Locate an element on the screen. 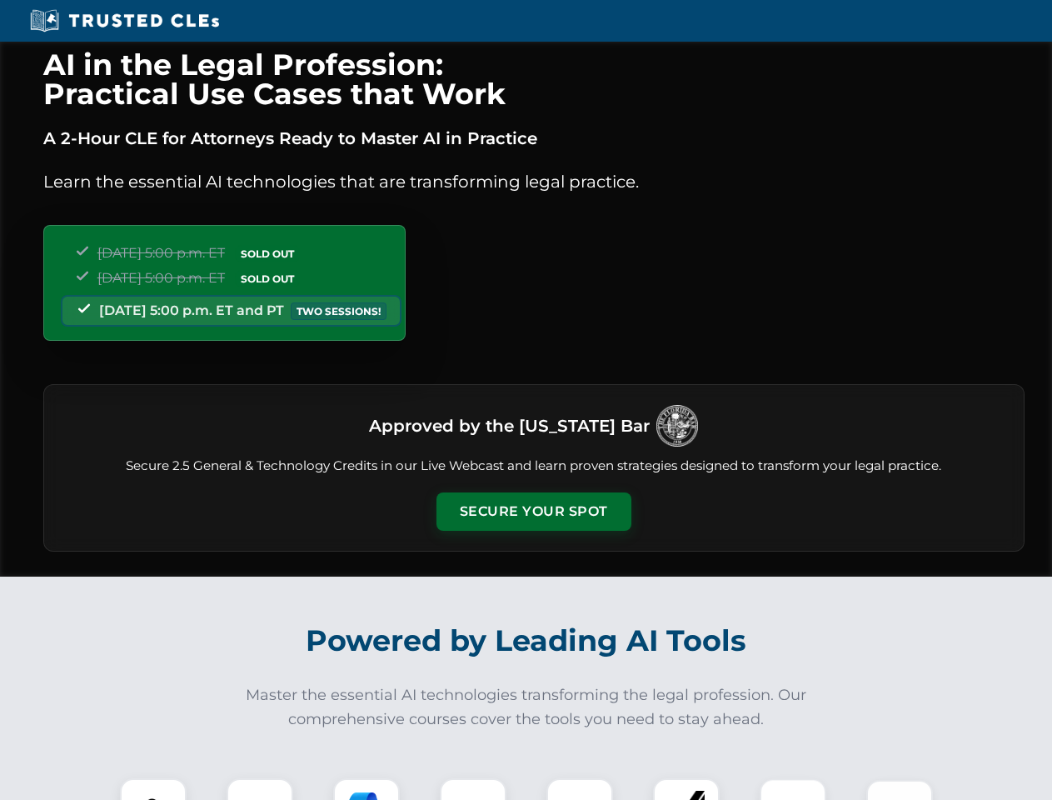  h1: AI in the Legal Profession: Practical Use Cases that Work is located at coordinates (534, 79).